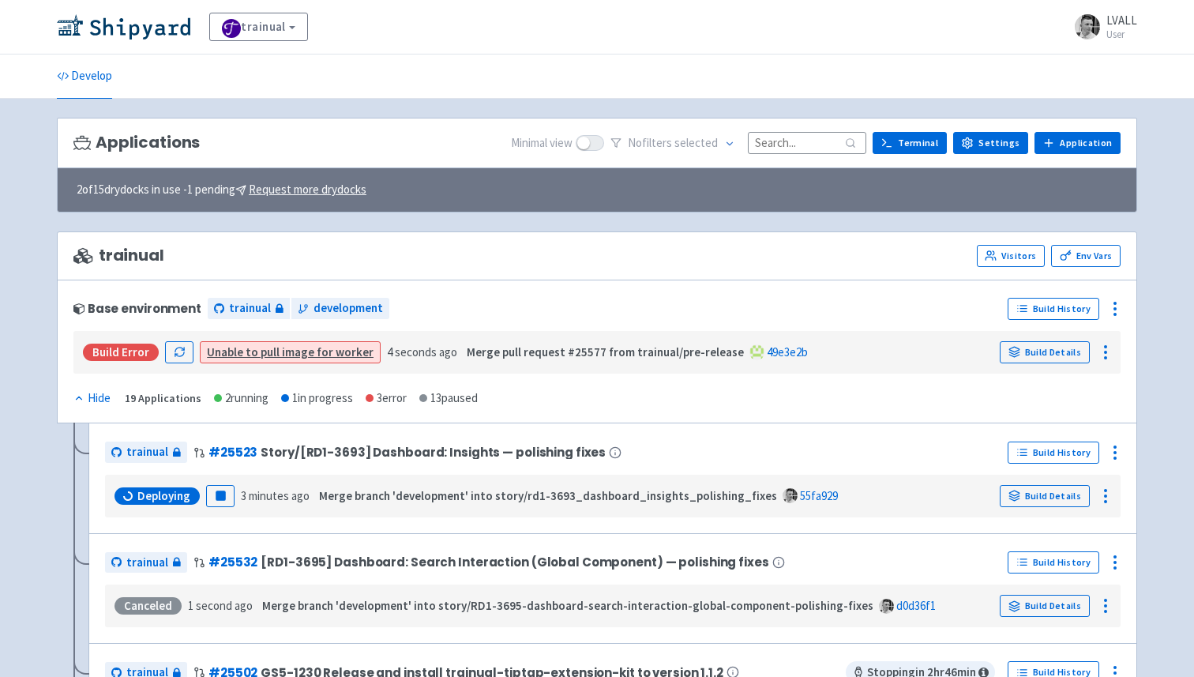 The image size is (1194, 677). What do you see at coordinates (123, 27) in the screenshot?
I see `img: Shipyard logo` at bounding box center [123, 27].